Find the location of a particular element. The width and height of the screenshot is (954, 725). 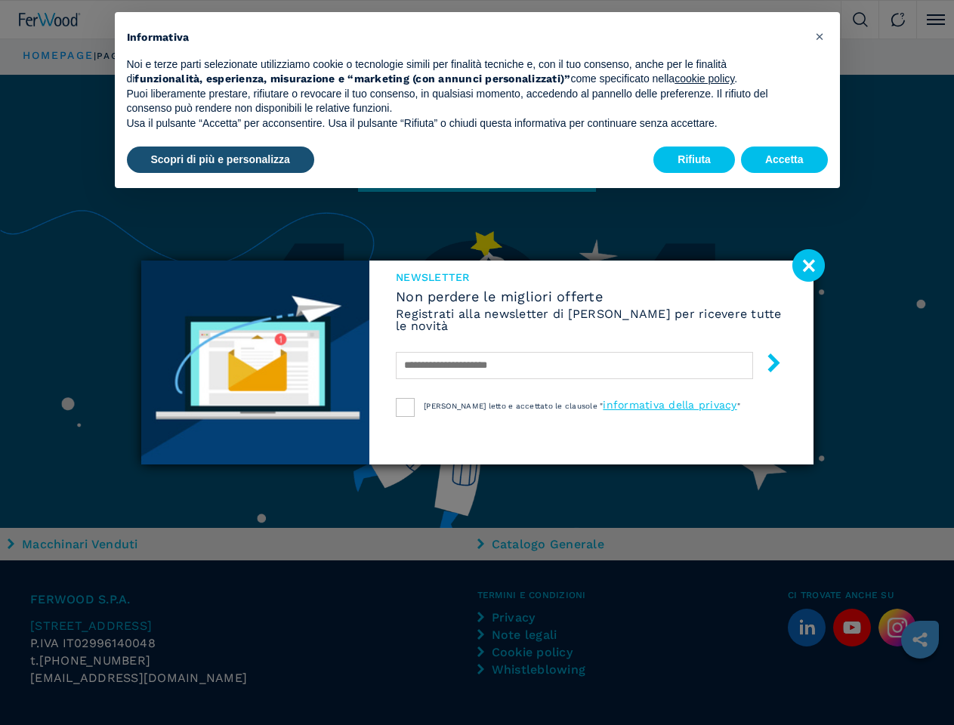

p: Noi e terze parti selezionate utilizziamo cookie o tecnologie simili per finalità tecniche e, con... is located at coordinates (465, 72).